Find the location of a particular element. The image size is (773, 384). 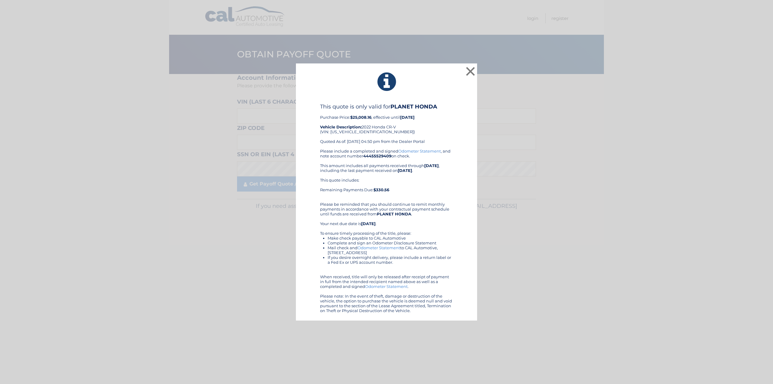

b: $330.56 is located at coordinates (382, 190).